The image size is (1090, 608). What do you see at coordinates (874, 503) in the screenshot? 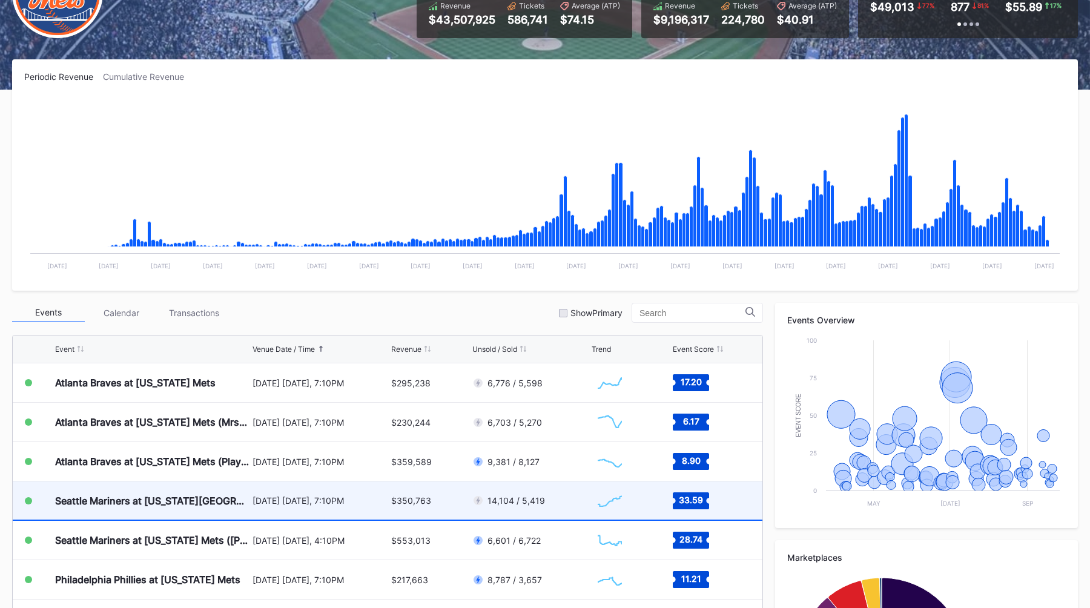
I see `text: May` at bounding box center [874, 503].